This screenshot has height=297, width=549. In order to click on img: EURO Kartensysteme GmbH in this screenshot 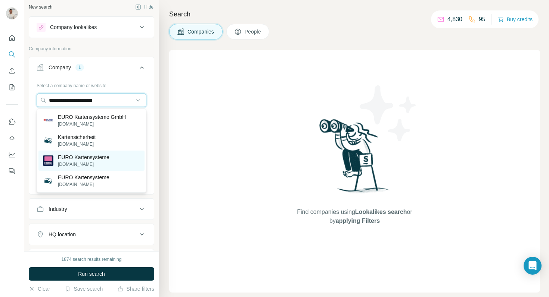, I will do `click(48, 121)`.